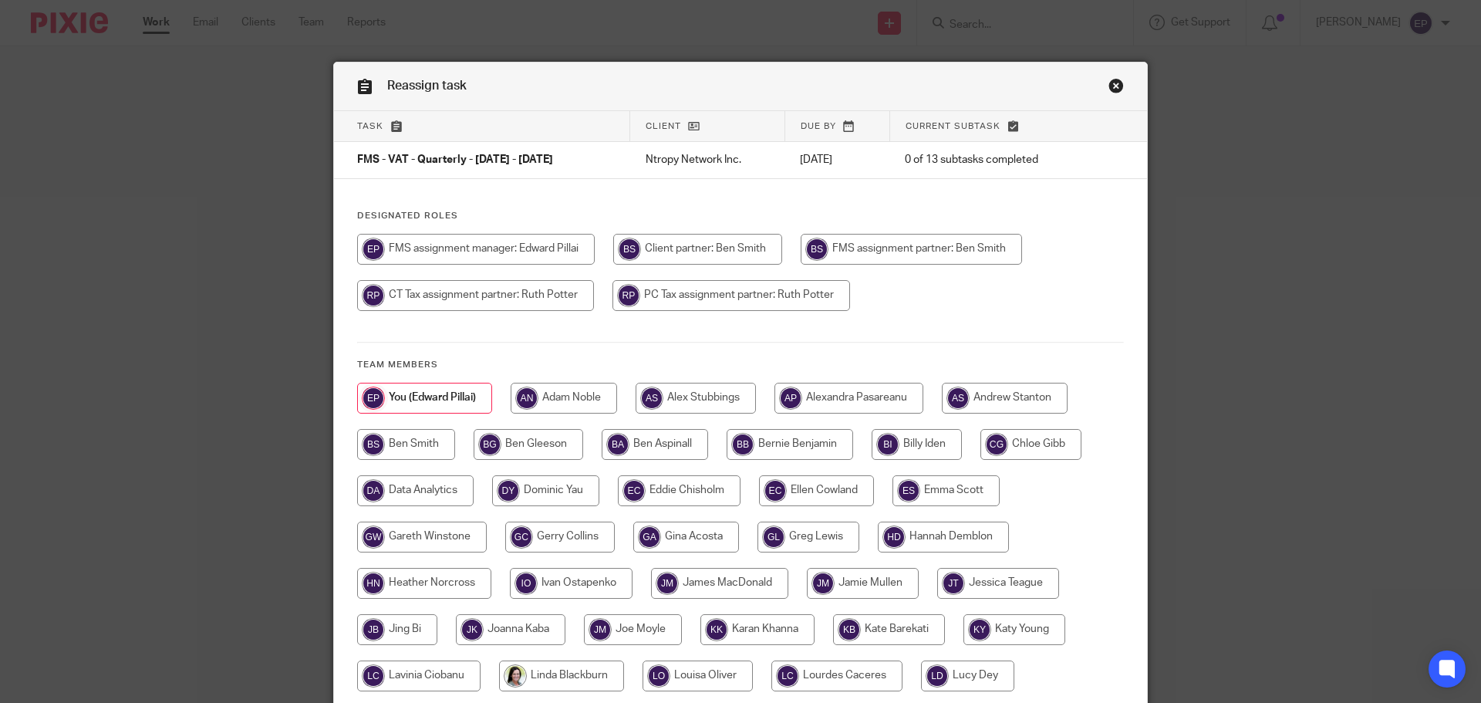  I want to click on span: Due by, so click(819, 126).